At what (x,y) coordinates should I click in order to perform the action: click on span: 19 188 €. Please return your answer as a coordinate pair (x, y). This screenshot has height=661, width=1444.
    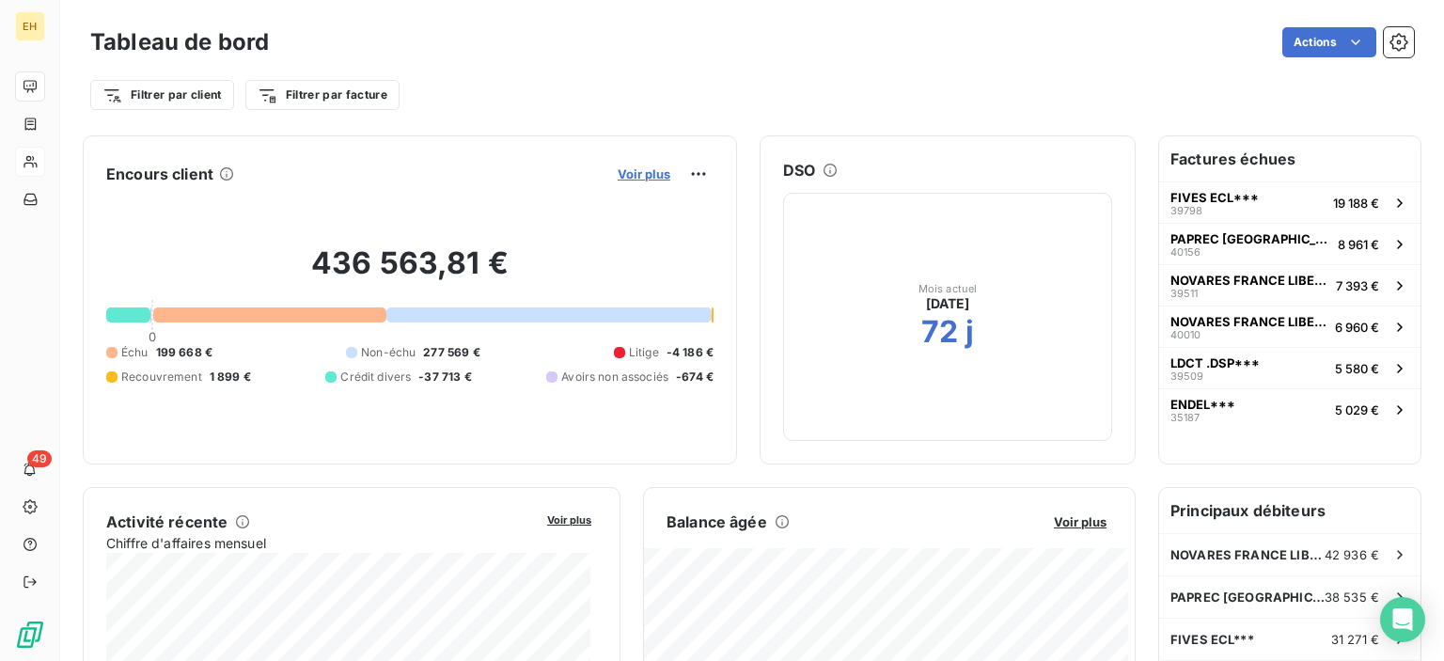
    Looking at the image, I should click on (1355, 203).